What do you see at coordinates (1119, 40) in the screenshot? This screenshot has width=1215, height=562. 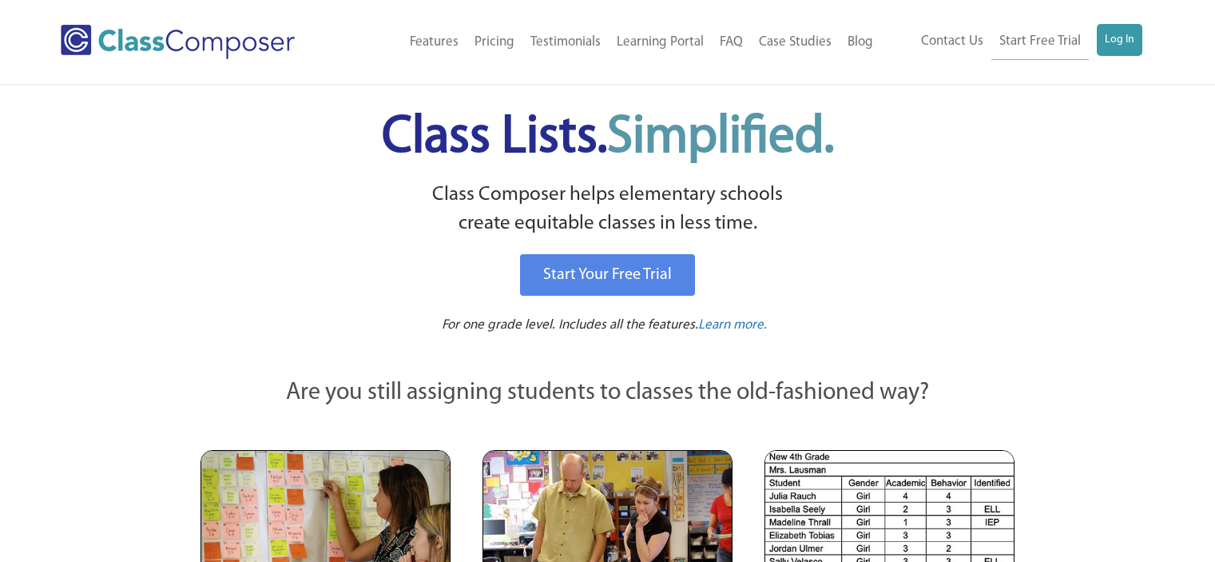 I see `a: Log In` at bounding box center [1119, 40].